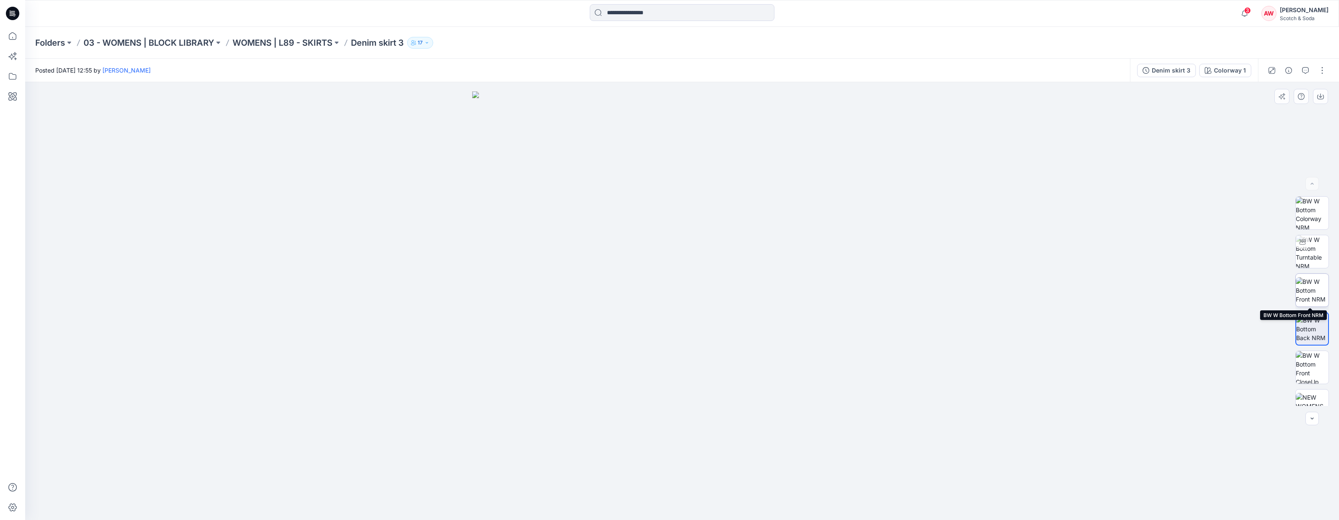 The height and width of the screenshot is (520, 1339). What do you see at coordinates (149, 43) in the screenshot?
I see `a: 03 - WOMENS | BLOCK LIBRARY` at bounding box center [149, 43].